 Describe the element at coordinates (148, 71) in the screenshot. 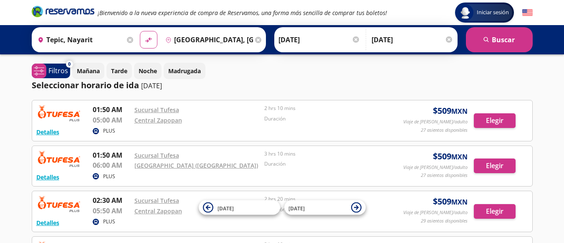

I see `button: Noche` at that location.